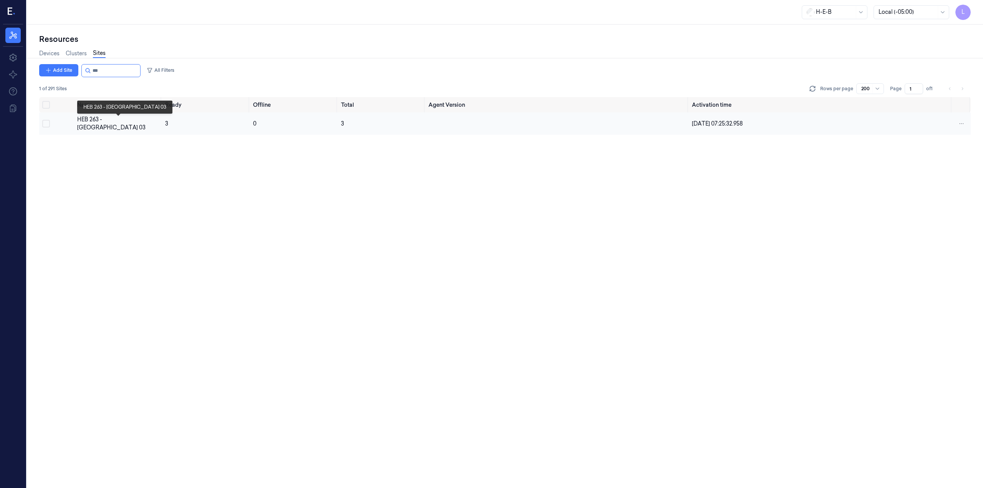 The width and height of the screenshot is (983, 488). I want to click on button: Select row, so click(46, 124).